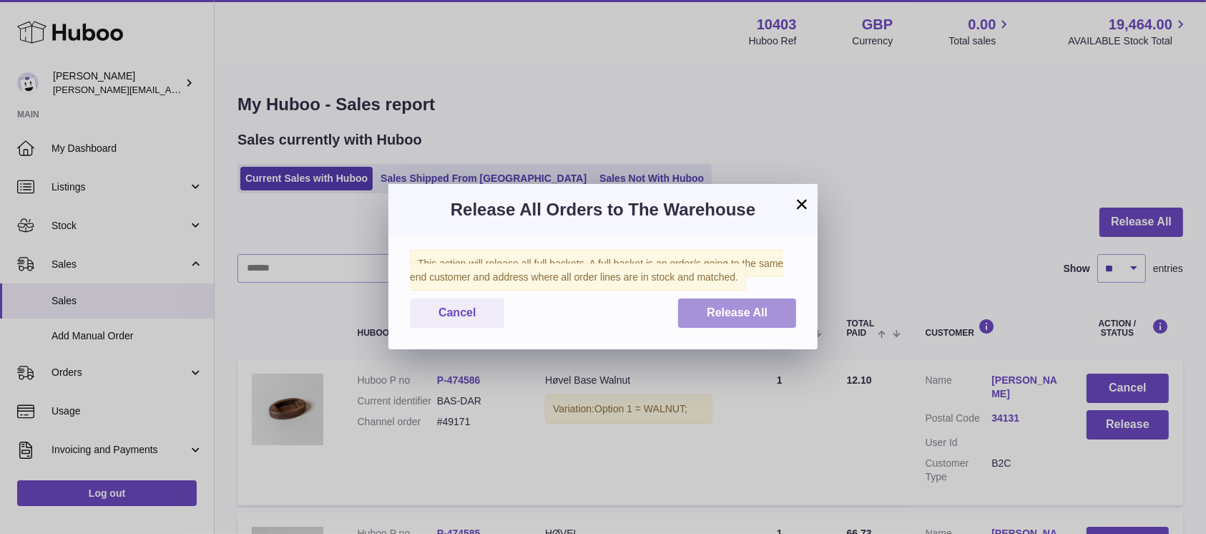 Image resolution: width=1206 pixels, height=534 pixels. I want to click on h3: Release All Orders to The Warehouse, so click(603, 210).